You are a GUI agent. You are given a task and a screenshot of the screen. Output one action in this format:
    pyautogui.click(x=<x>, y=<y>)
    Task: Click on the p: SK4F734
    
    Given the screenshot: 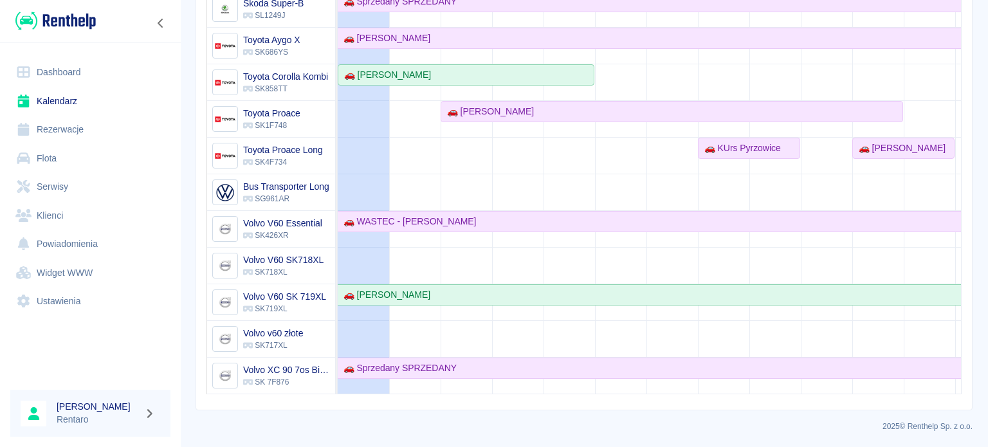 What is the action you would take?
    pyautogui.click(x=283, y=162)
    